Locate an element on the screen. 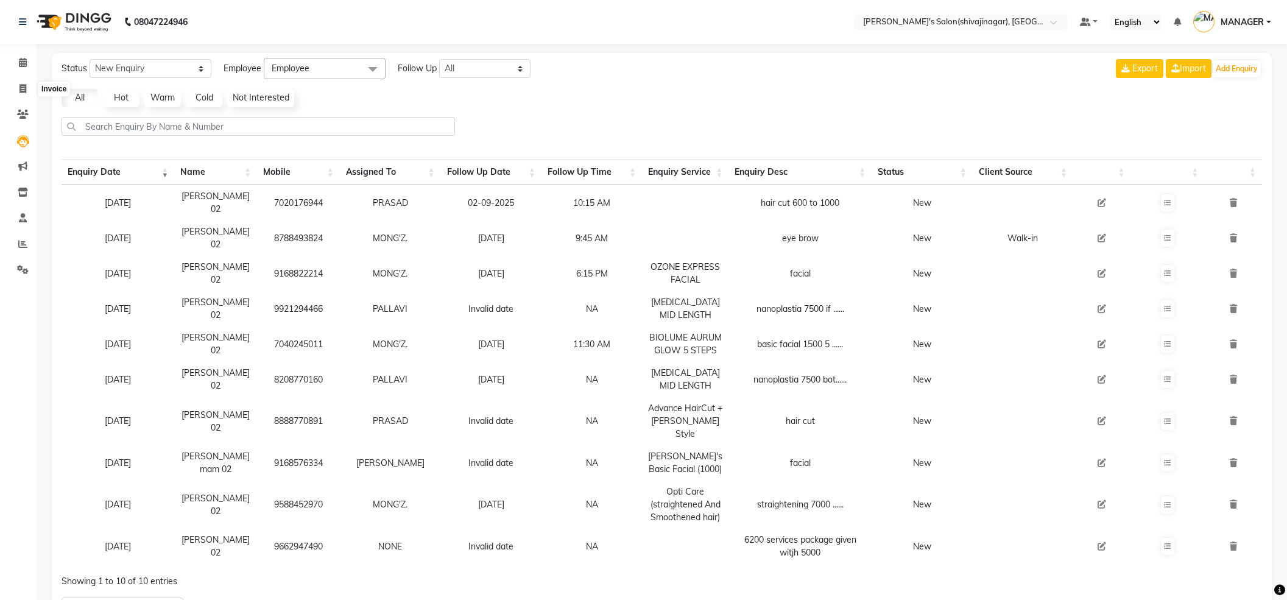 The width and height of the screenshot is (1287, 600). th: Assigned To : activate to sort column ascending is located at coordinates (390, 172).